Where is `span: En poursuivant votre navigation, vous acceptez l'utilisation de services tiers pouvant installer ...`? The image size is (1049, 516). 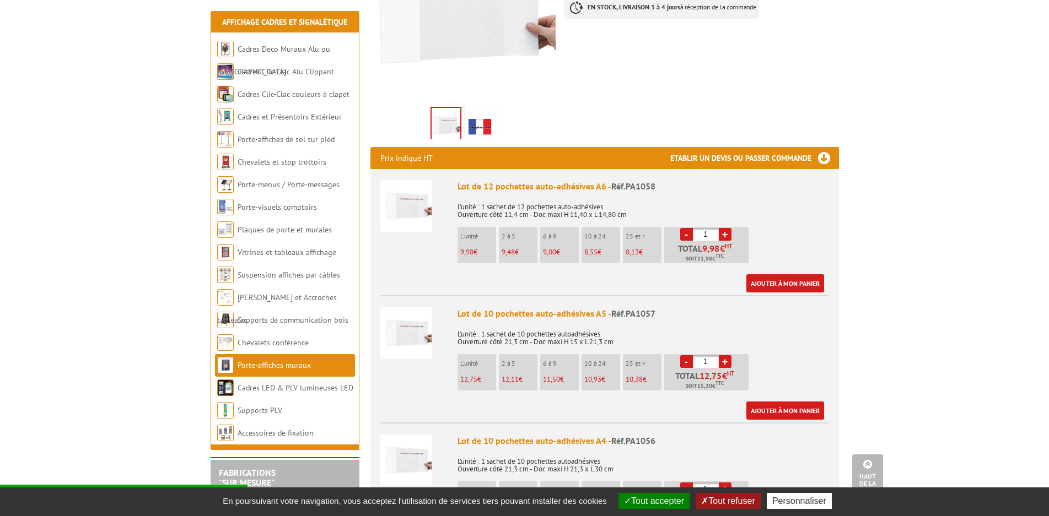
span: En poursuivant votre navigation, vous acceptez l'utilisation de services tiers pouvant installer ... is located at coordinates (414, 501).